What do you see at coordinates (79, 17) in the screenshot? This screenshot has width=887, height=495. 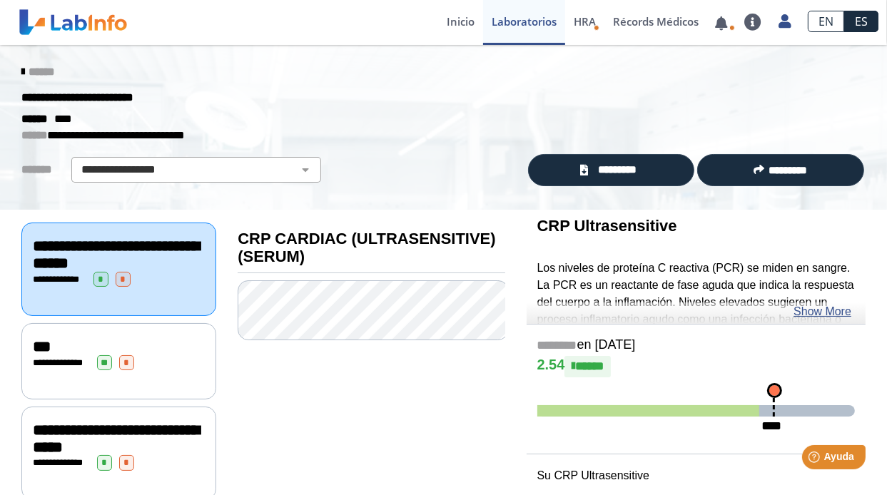 I see `span: Ayuda` at bounding box center [79, 17].